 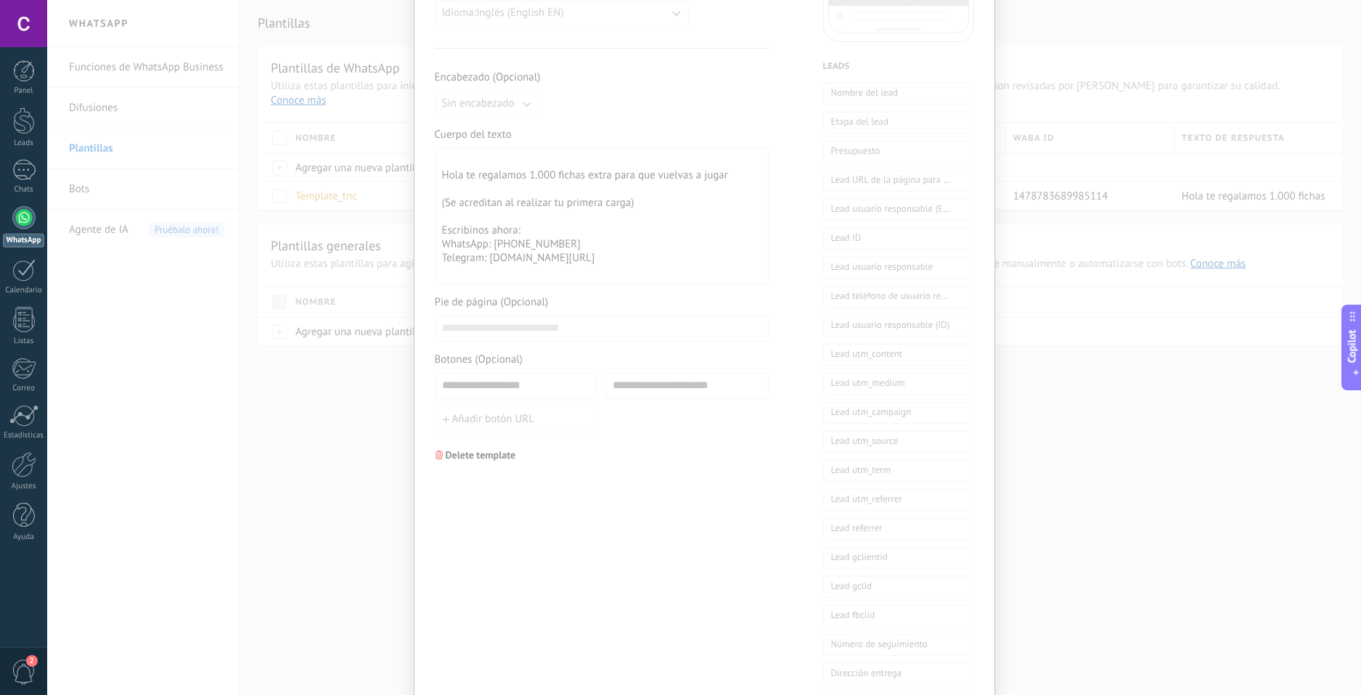 What do you see at coordinates (856, 151) in the screenshot?
I see `span: Presupuesto` at bounding box center [856, 151].